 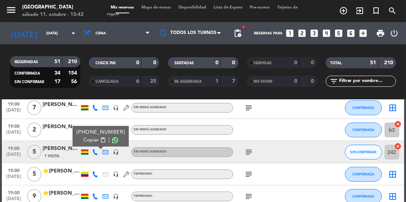 I want to click on span: 7, so click(x=34, y=108).